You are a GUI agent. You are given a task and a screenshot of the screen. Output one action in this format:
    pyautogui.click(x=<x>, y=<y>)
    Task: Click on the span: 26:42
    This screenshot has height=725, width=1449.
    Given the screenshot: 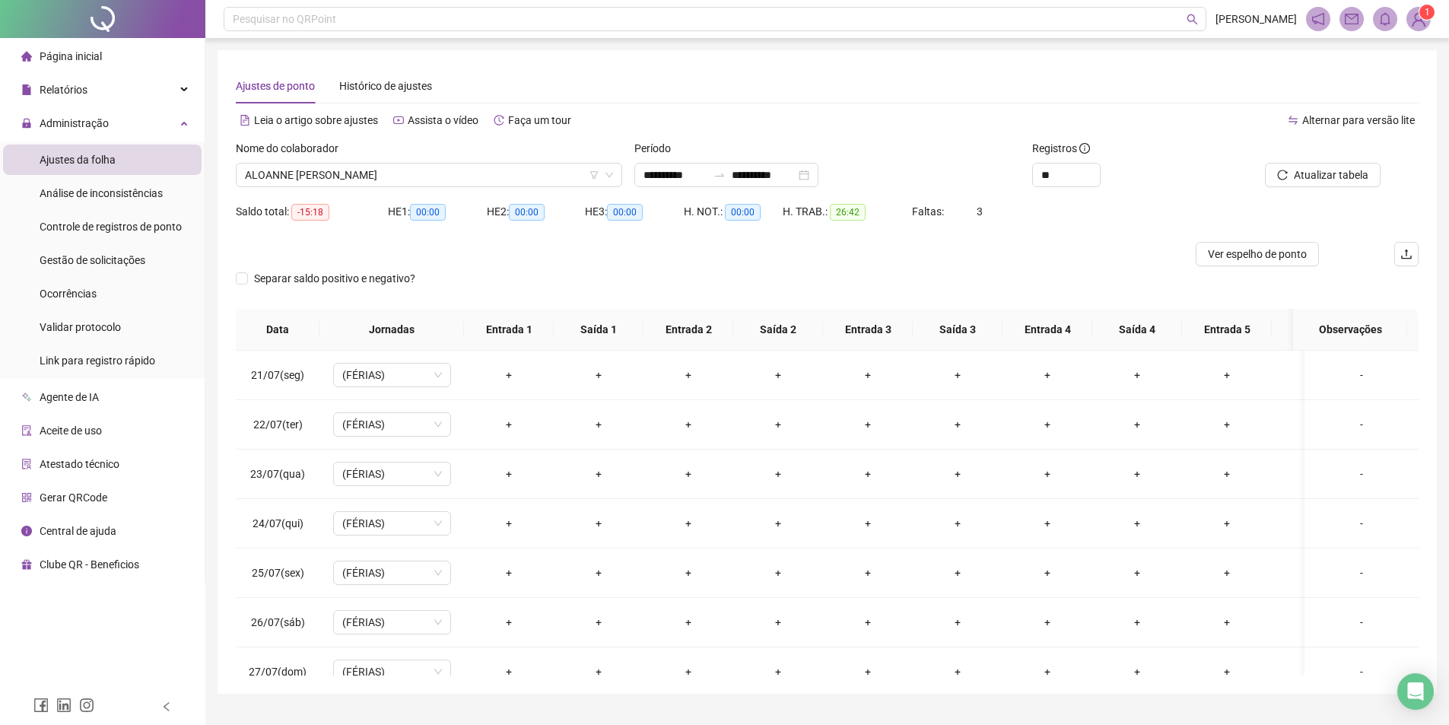 What is the action you would take?
    pyautogui.click(x=847, y=212)
    